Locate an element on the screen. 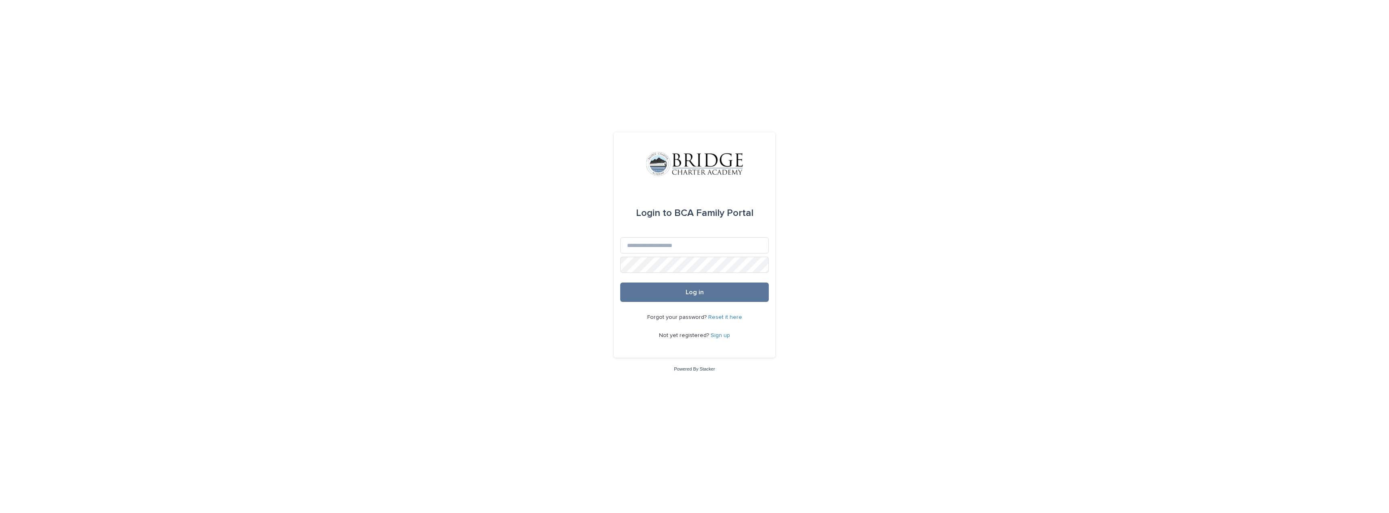 The height and width of the screenshot is (513, 1389). a: Reset it here is located at coordinates (725, 317).